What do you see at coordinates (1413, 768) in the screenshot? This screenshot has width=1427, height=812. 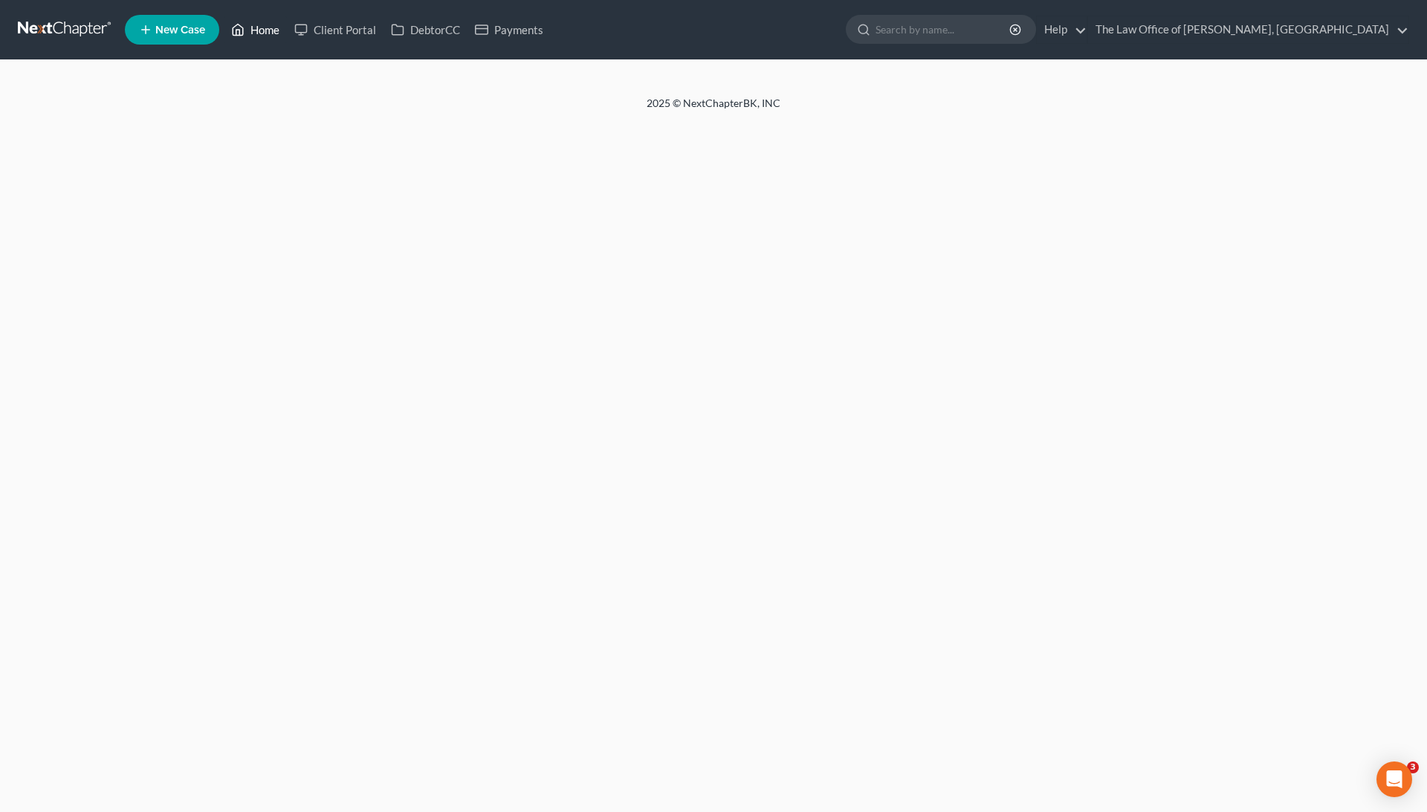 I see `span: 3` at bounding box center [1413, 768].